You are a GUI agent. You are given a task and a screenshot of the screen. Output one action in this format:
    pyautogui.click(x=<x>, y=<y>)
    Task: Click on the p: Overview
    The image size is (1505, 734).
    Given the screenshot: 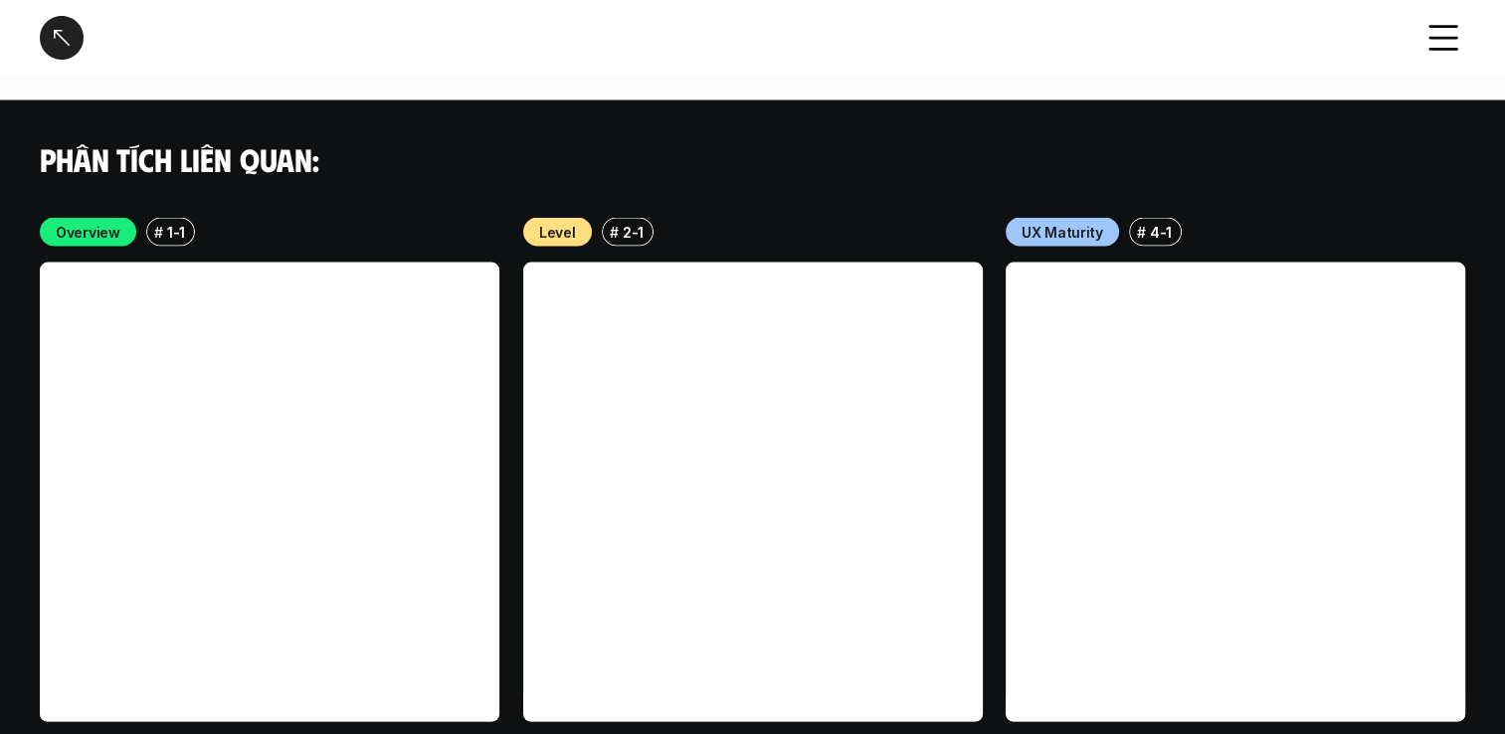 What is the action you would take?
    pyautogui.click(x=88, y=232)
    